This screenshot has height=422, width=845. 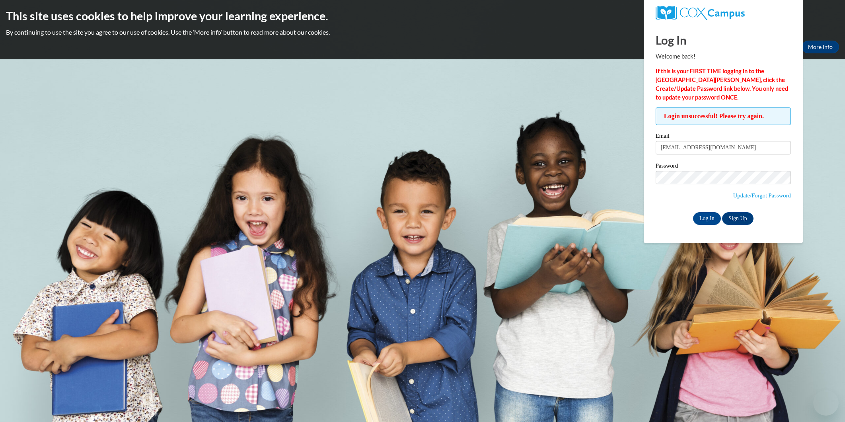 What do you see at coordinates (821, 47) in the screenshot?
I see `a: More Info` at bounding box center [821, 47].